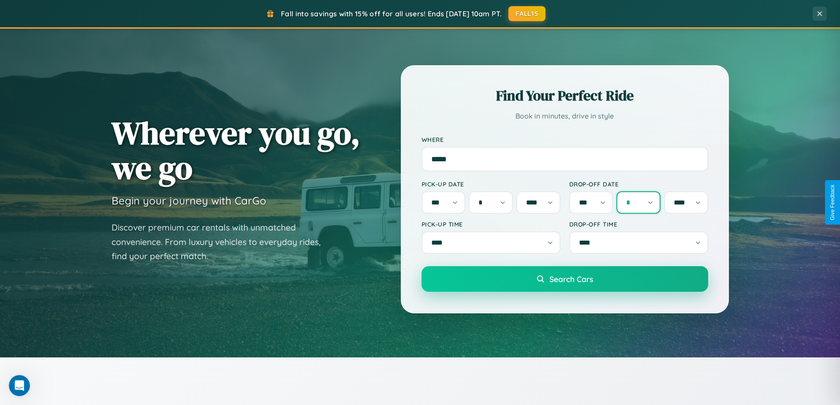 The image size is (840, 405). I want to click on label: Pick-up Time, so click(491, 224).